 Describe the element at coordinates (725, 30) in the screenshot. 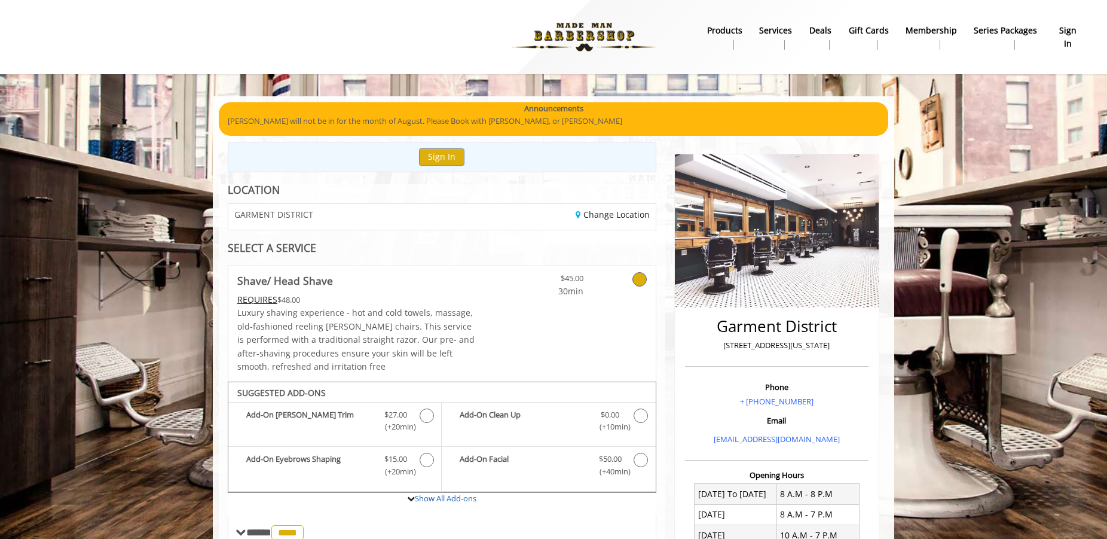

I see `b: products` at that location.